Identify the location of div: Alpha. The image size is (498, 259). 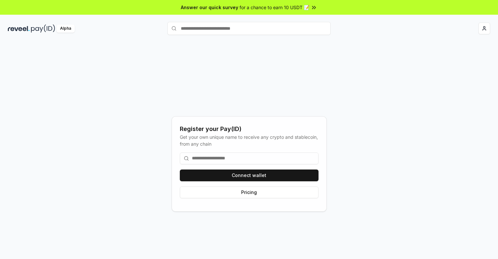
(66, 28).